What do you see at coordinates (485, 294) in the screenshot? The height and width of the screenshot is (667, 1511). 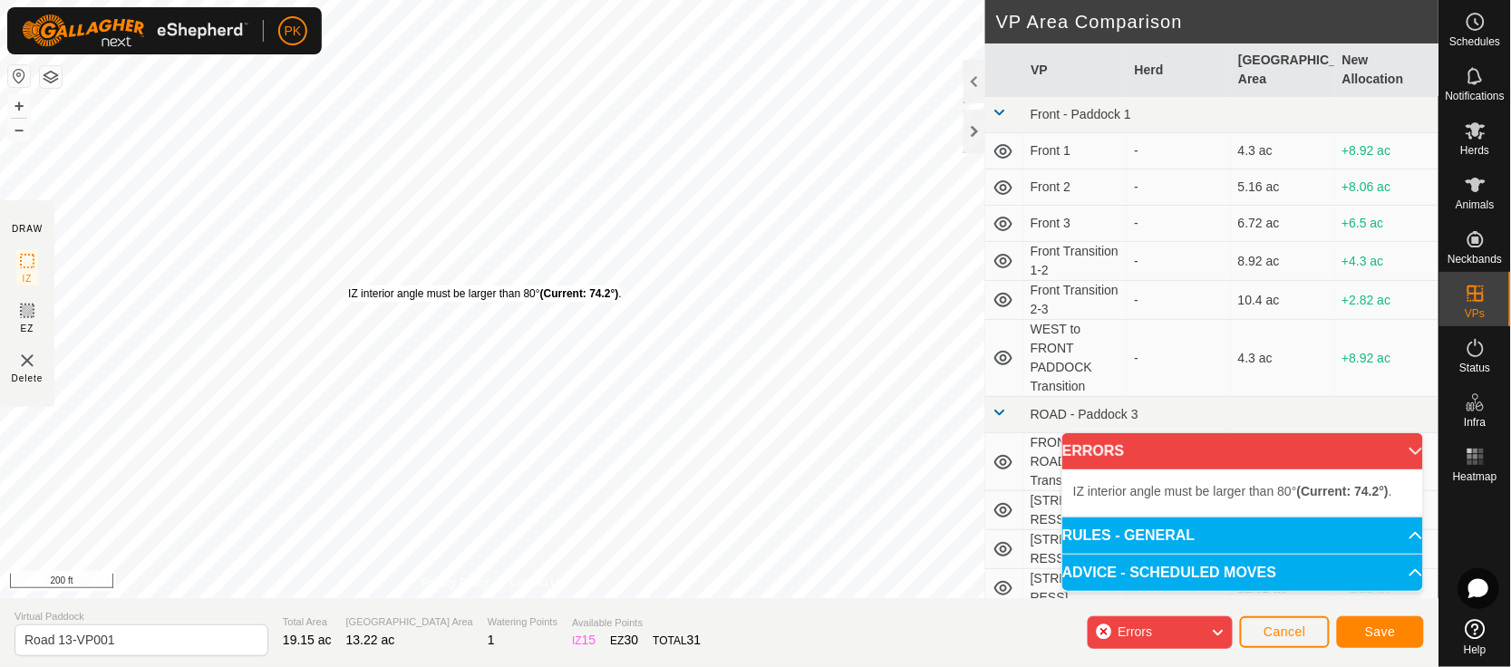 I see `div: IZ interior angle must be larger than 80° .` at bounding box center [485, 294].